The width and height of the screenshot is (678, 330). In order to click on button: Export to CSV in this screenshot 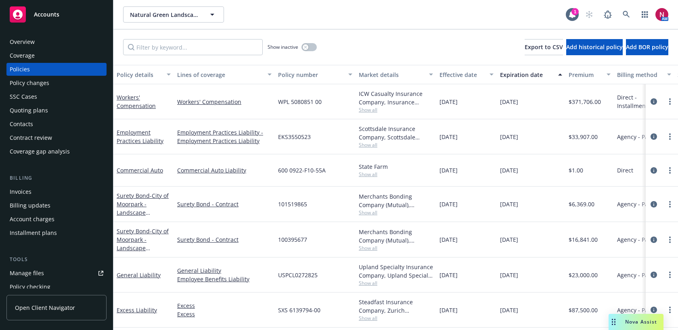, I will do `click(543, 47)`.